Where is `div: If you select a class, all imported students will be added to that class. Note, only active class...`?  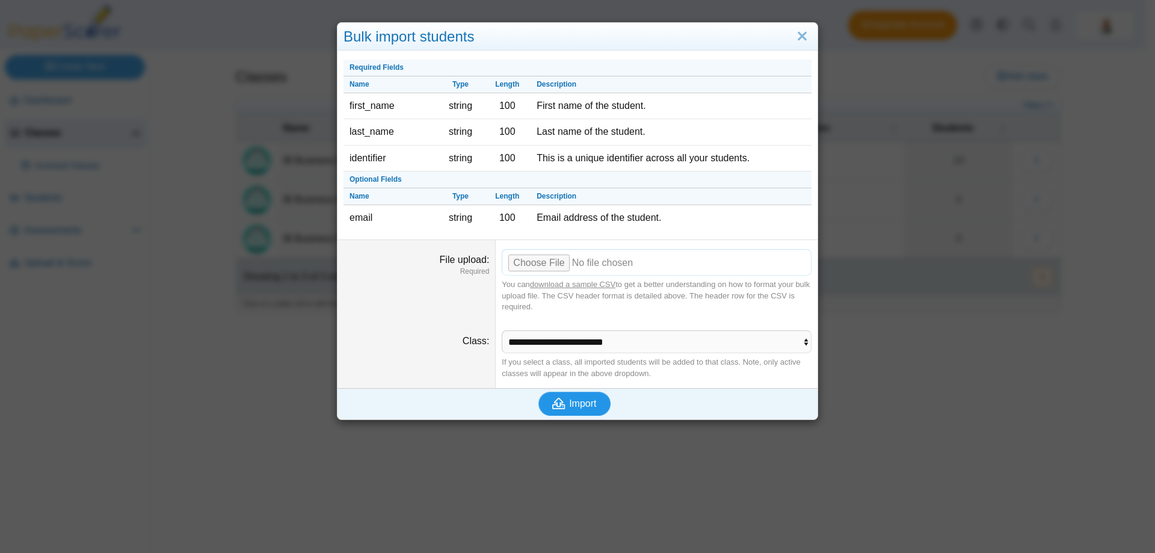
div: If you select a class, all imported students will be added to that class. Note, only active class... is located at coordinates (656, 368).